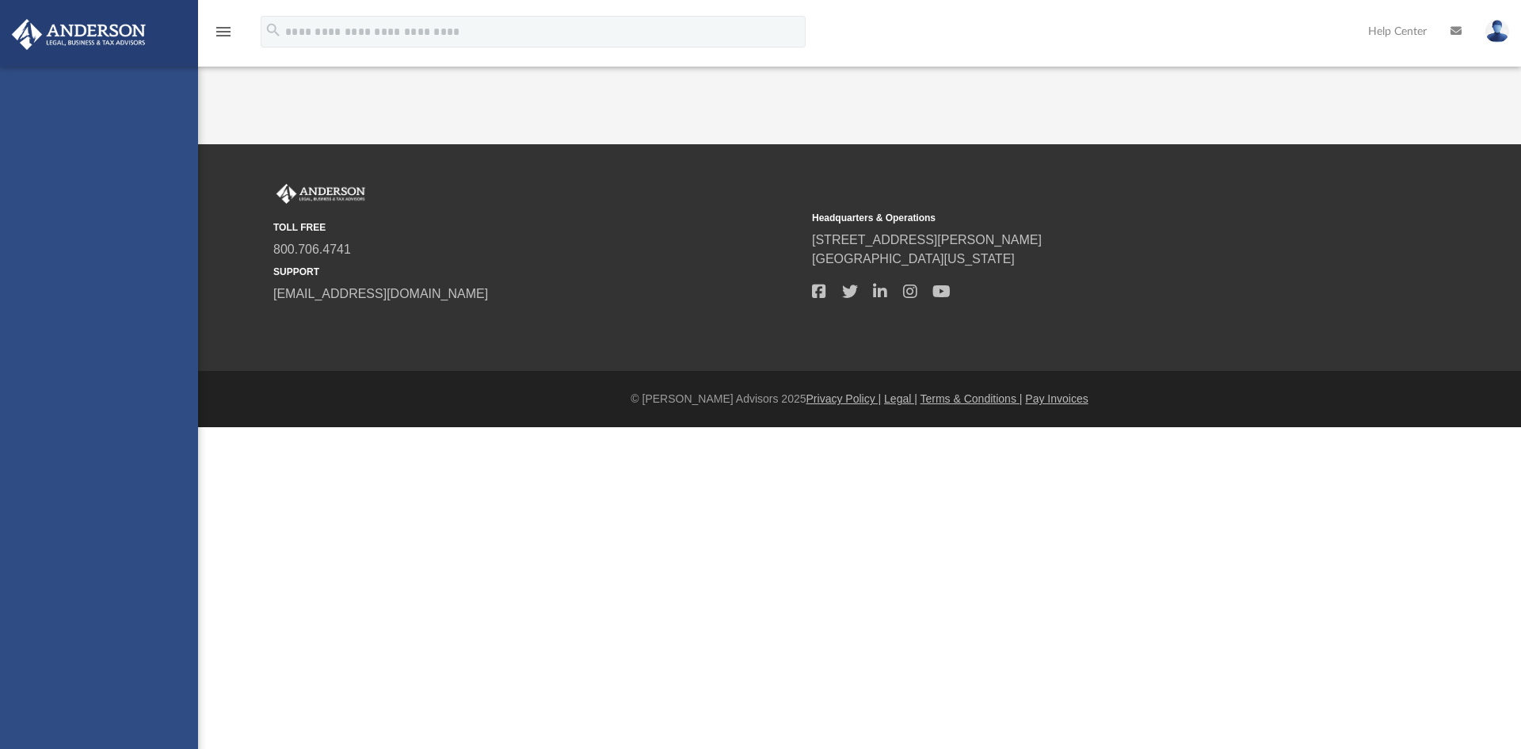 The width and height of the screenshot is (1521, 749). I want to click on a: menu, so click(223, 36).